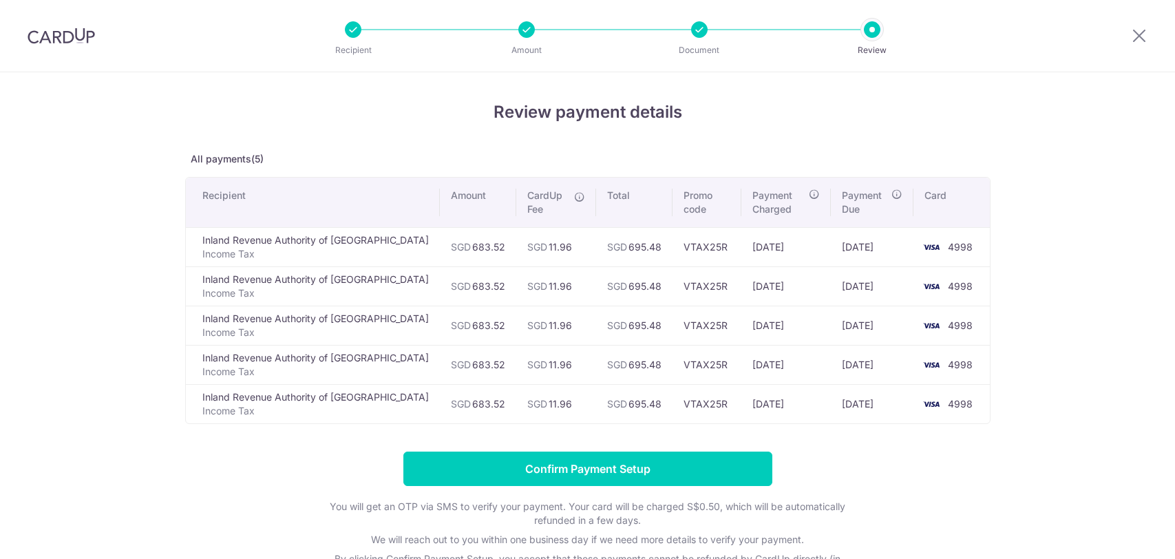 The width and height of the screenshot is (1175, 559). What do you see at coordinates (312, 202) in the screenshot?
I see `th: Recipient` at bounding box center [312, 202].